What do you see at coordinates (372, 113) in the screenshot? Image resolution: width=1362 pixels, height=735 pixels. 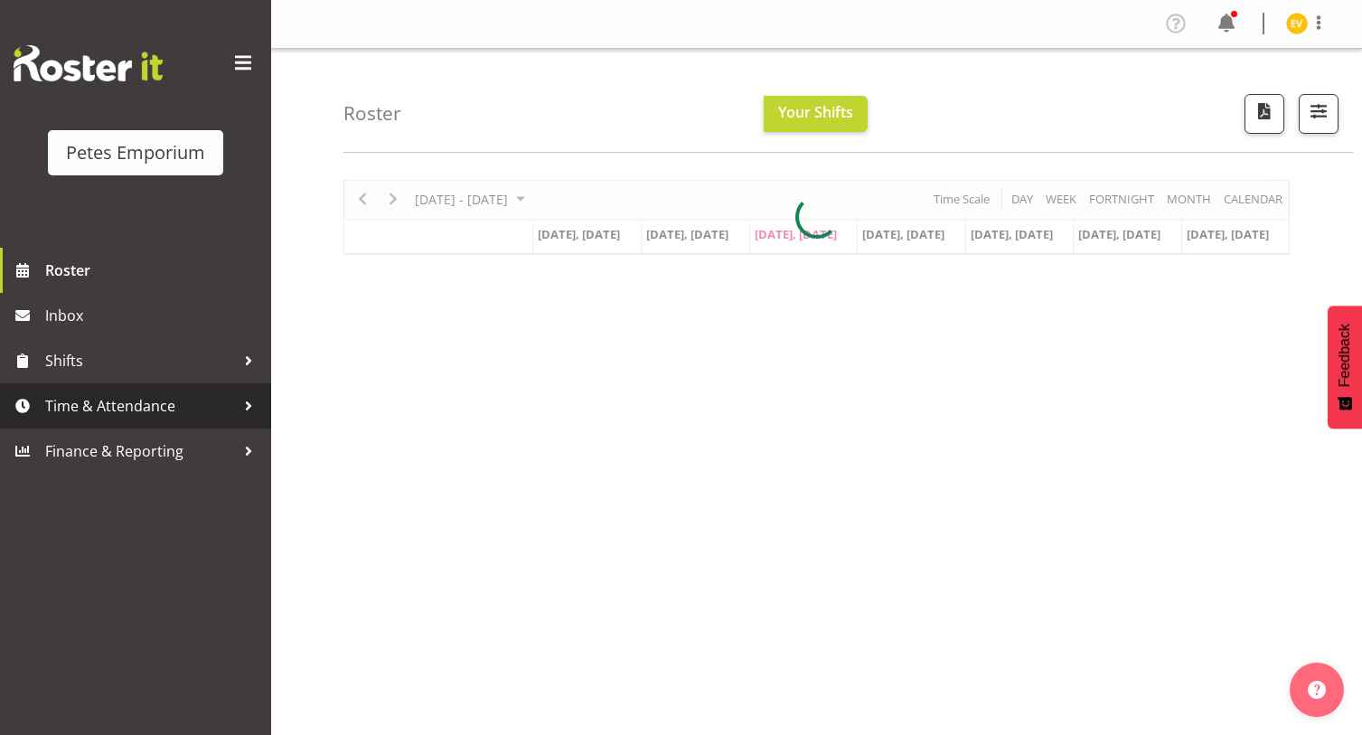 I see `h4: Roster` at bounding box center [372, 113].